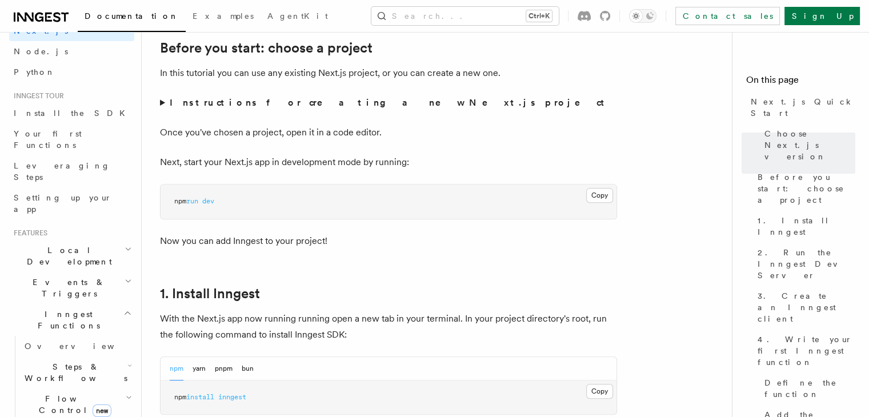  I want to click on span: 4. Write your first Inngest function, so click(806, 351).